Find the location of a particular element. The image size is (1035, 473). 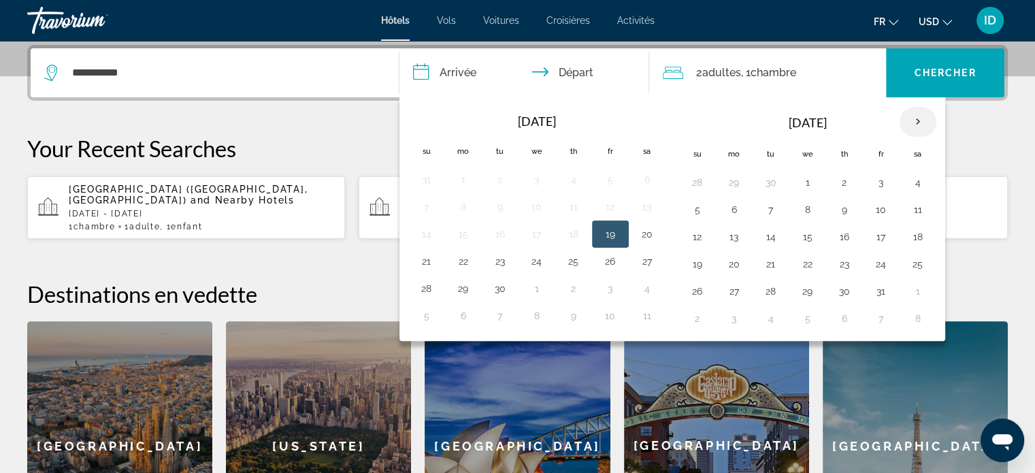

span: Croisières is located at coordinates (568, 20).